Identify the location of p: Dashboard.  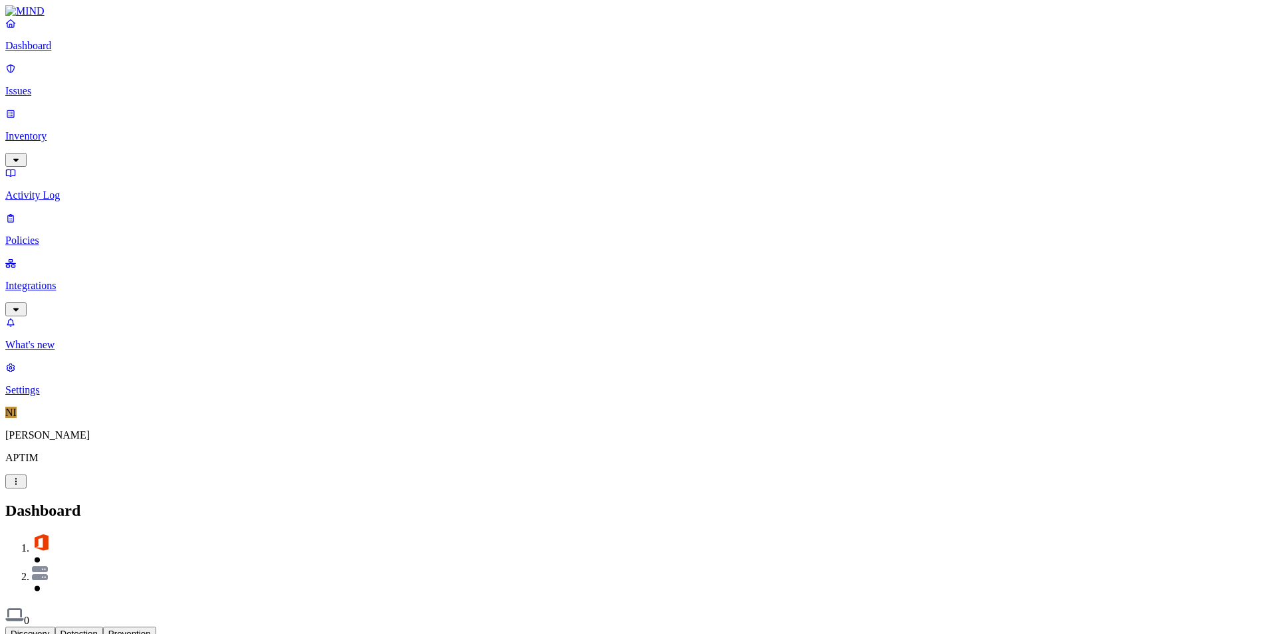
(636, 46).